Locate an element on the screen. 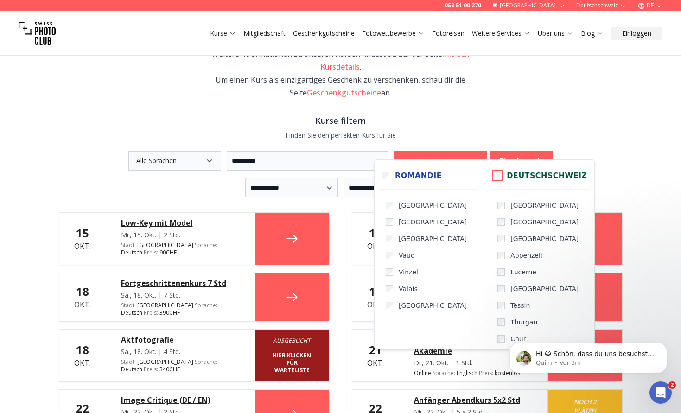 The height and width of the screenshot is (413, 681). button: Alle Städte is located at coordinates (521, 161).